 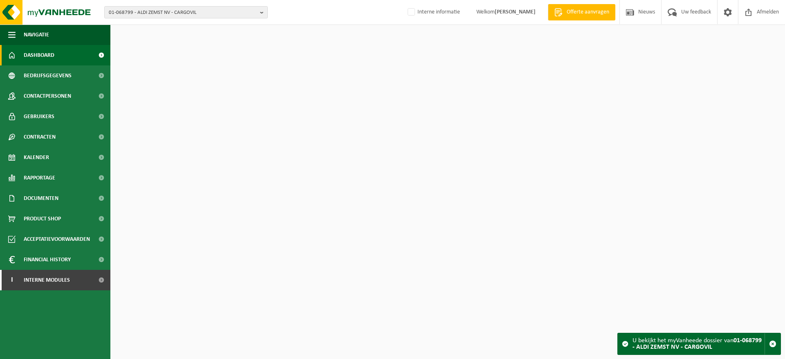 I want to click on span: Product Shop, so click(x=42, y=219).